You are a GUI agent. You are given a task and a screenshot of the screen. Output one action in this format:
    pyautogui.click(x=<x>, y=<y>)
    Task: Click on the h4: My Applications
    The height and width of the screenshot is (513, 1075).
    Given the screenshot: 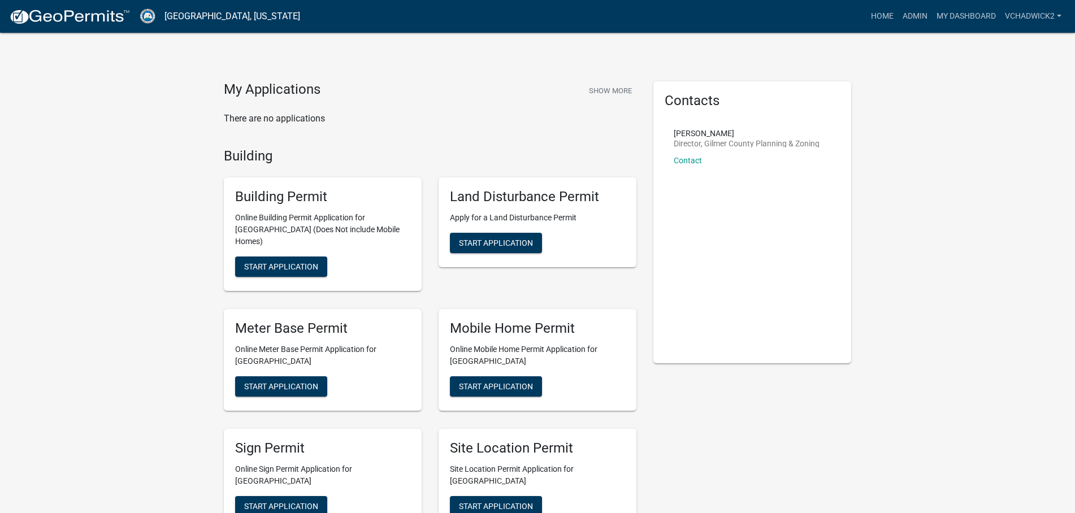 What is the action you would take?
    pyautogui.click(x=272, y=90)
    